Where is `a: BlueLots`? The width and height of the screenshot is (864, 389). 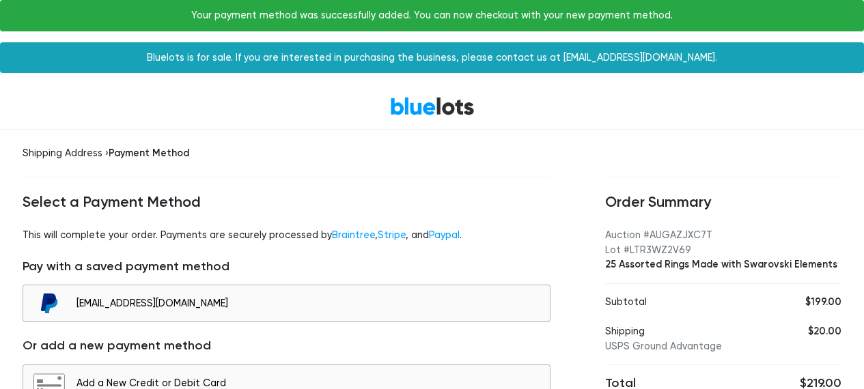 a: BlueLots is located at coordinates (432, 106).